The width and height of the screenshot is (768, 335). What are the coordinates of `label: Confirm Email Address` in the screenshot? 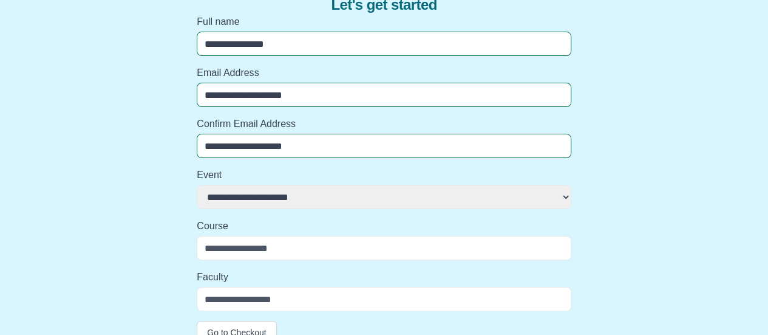 It's located at (384, 124).